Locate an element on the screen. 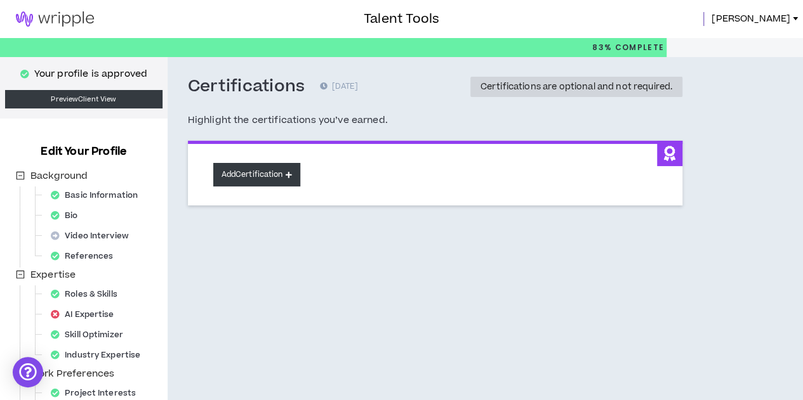  span: Work Preferences is located at coordinates (72, 374).